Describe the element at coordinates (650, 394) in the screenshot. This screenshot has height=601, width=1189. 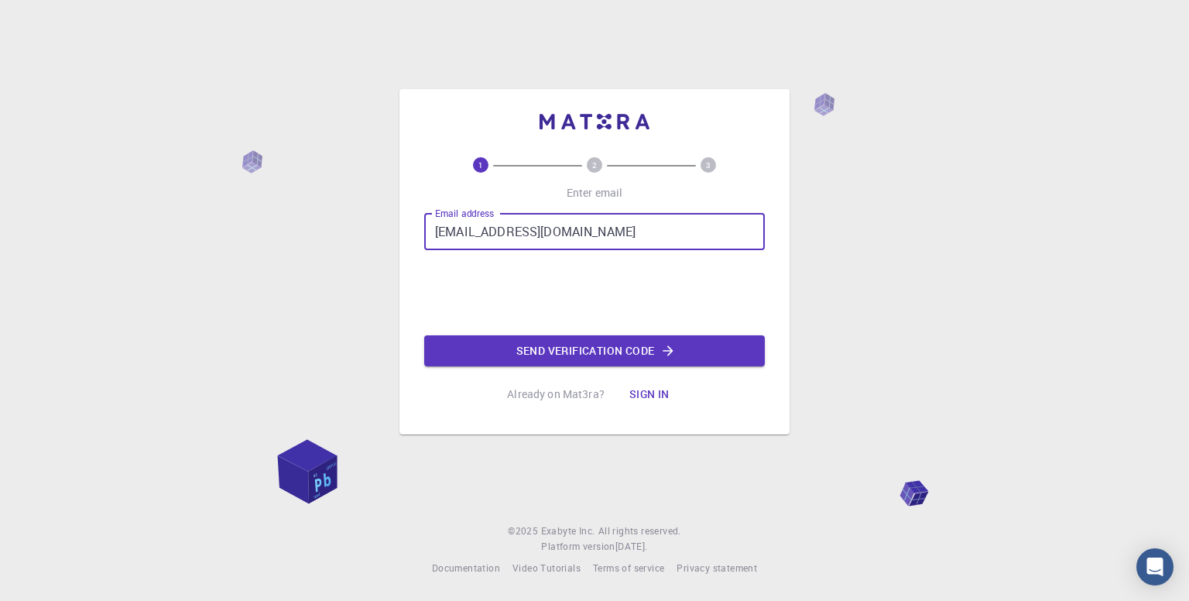
I see `button: Sign in` at that location.